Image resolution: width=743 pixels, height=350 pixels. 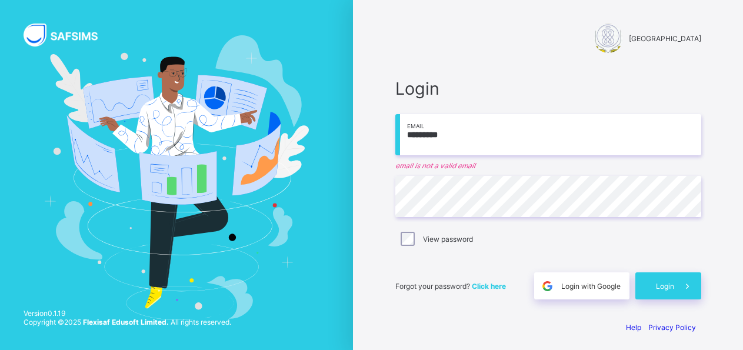 What do you see at coordinates (448, 239) in the screenshot?
I see `label: View password` at bounding box center [448, 239].